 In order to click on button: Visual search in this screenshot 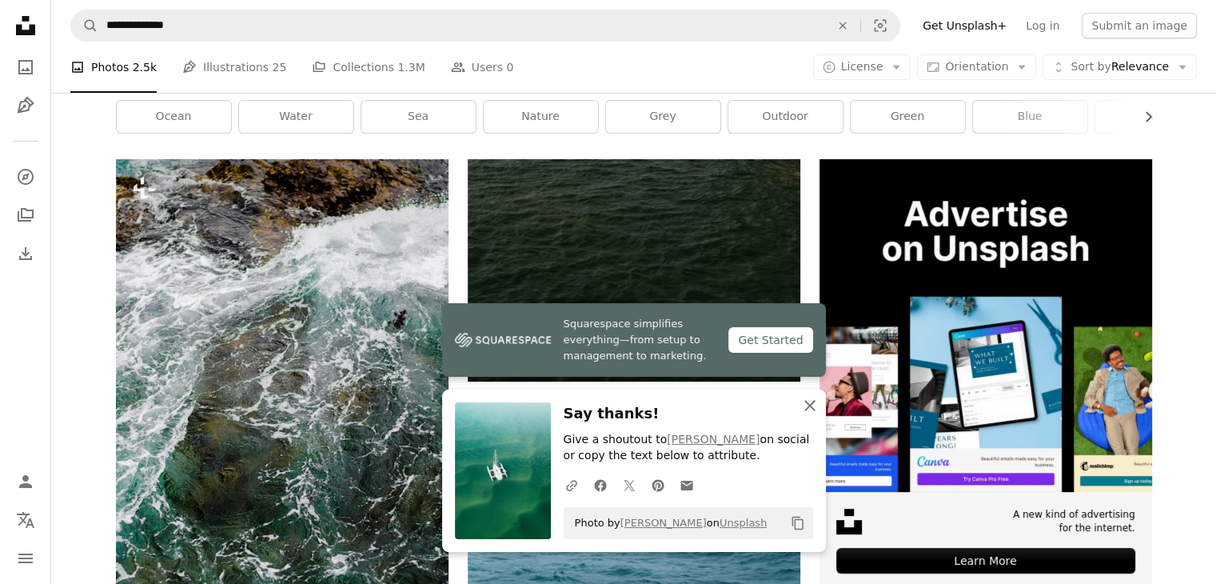, I will do `click(880, 26)`.